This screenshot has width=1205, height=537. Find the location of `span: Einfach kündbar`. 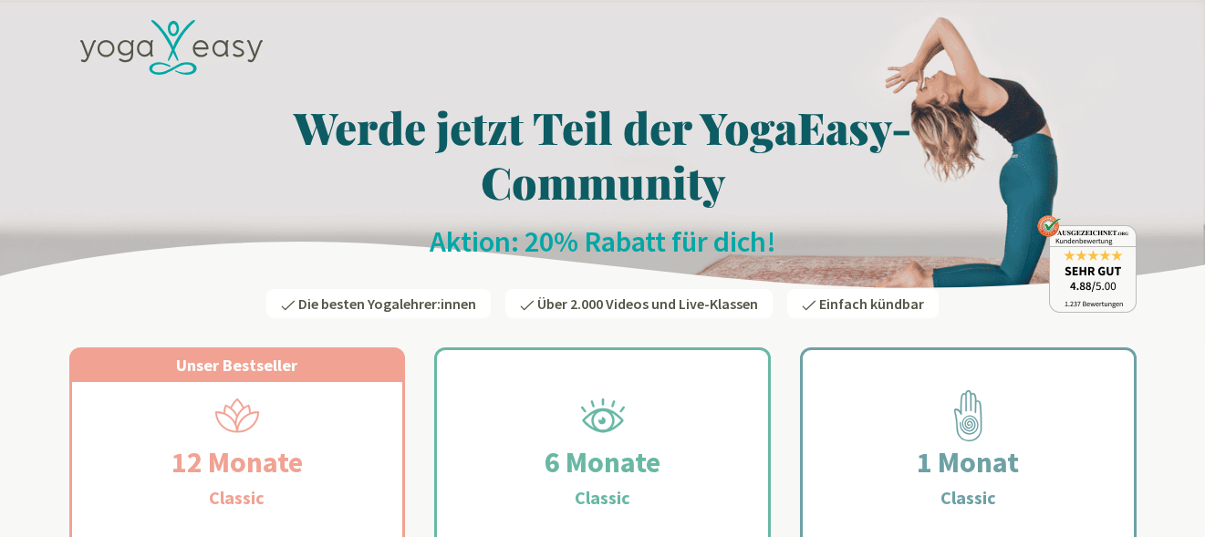

span: Einfach kündbar is located at coordinates (871, 304).